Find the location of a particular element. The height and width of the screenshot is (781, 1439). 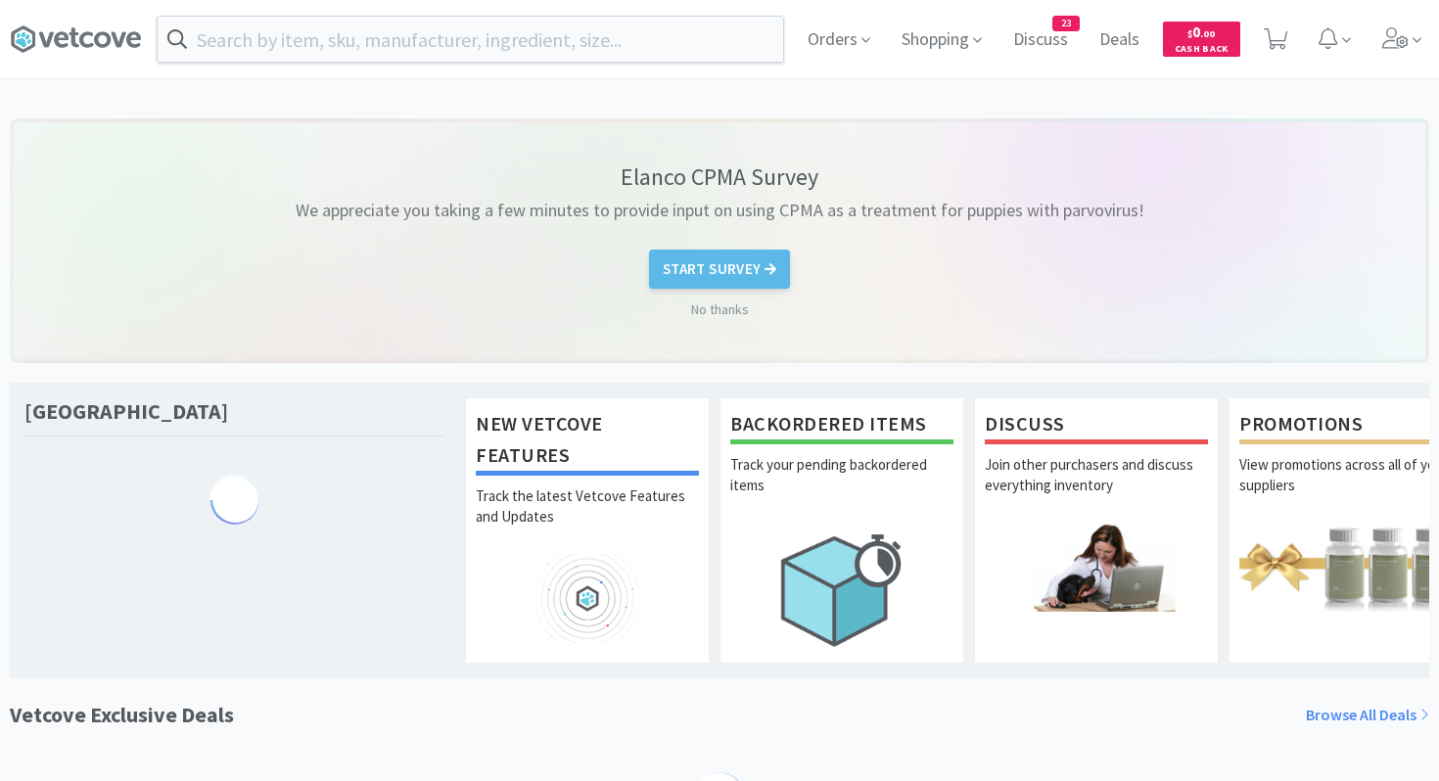

p: Track the latest Vetcove Features and Updates is located at coordinates (587, 520).